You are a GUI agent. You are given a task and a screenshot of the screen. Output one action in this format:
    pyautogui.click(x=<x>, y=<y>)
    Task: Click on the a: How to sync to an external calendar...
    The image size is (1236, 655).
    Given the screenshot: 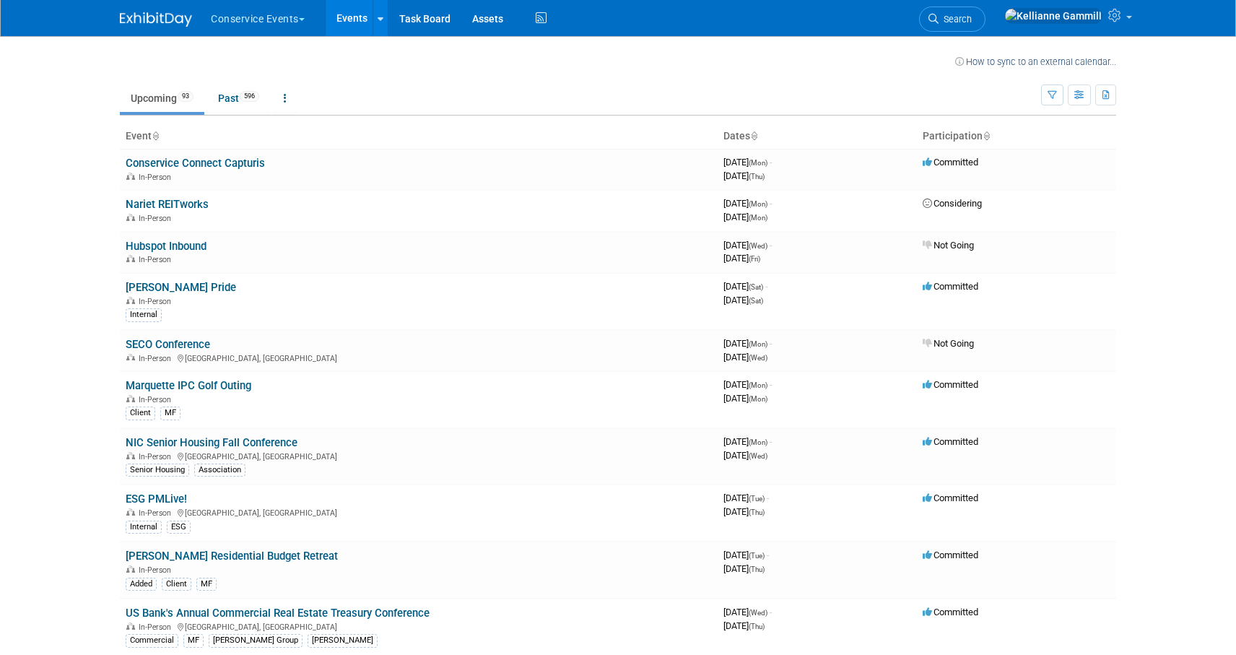 What is the action you would take?
    pyautogui.click(x=1036, y=61)
    